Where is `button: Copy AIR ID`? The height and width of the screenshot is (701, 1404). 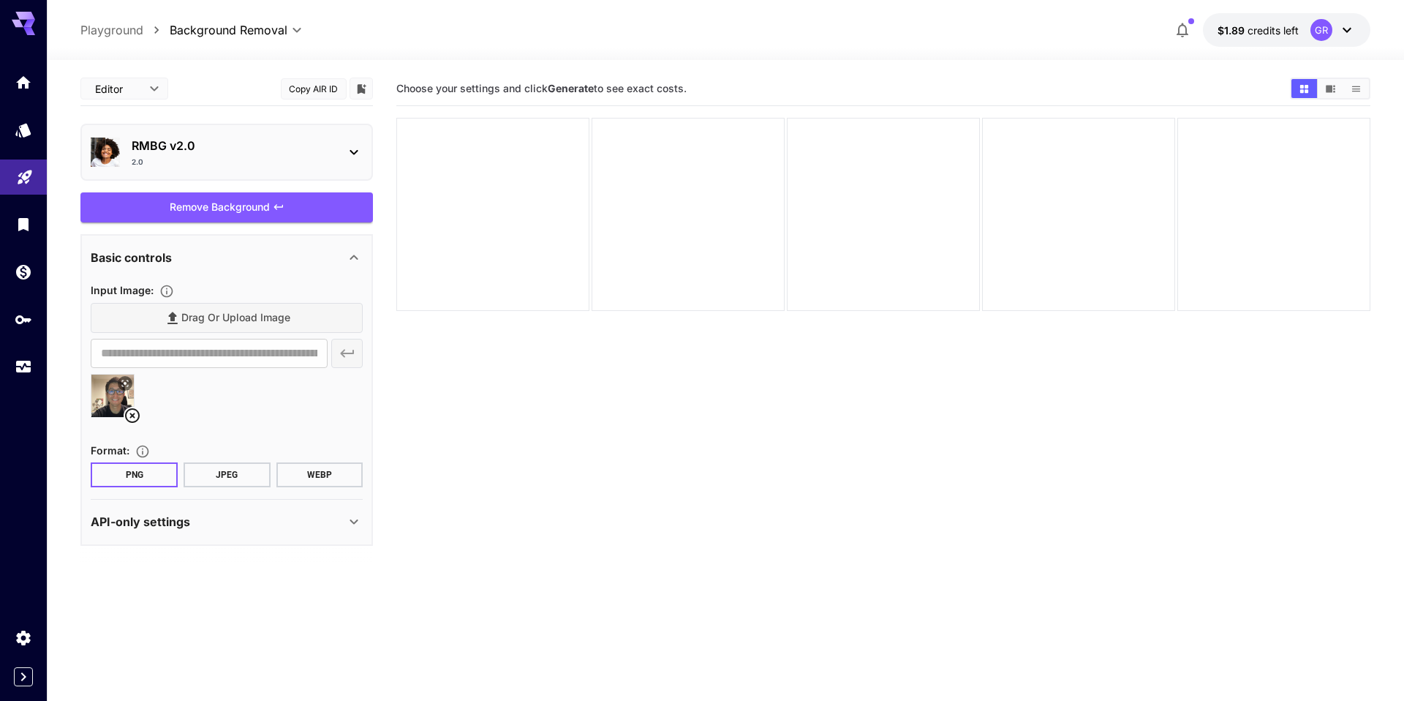
button: Copy AIR ID is located at coordinates (314, 89).